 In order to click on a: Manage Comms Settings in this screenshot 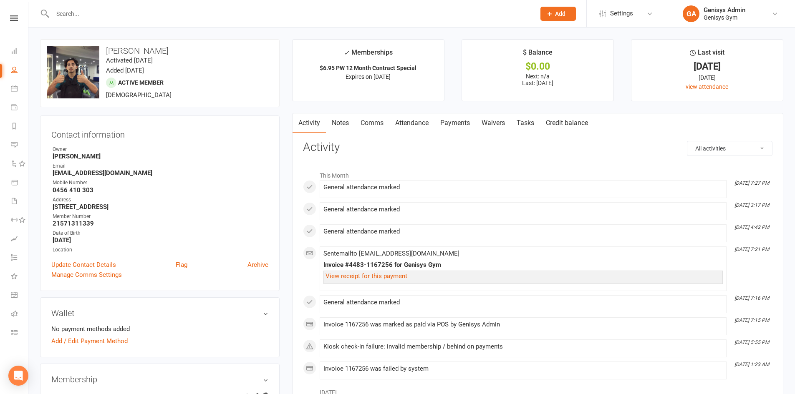, I will do `click(86, 275)`.